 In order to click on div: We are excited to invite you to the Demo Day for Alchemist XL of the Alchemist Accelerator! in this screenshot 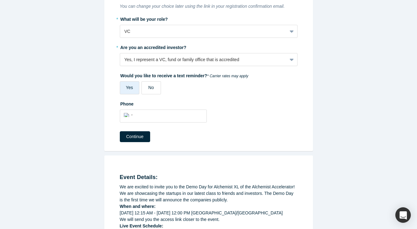, I will do `click(209, 187)`.